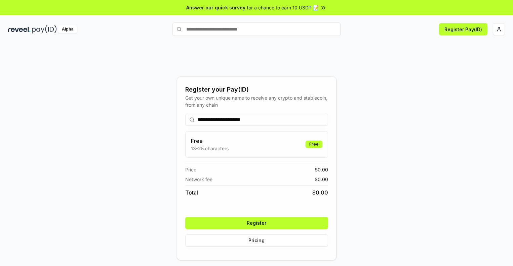  I want to click on button: Register, so click(256, 223).